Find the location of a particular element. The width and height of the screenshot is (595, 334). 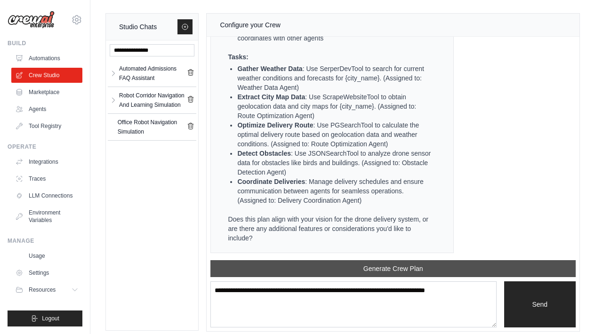

div: Manage is located at coordinates (45, 241).